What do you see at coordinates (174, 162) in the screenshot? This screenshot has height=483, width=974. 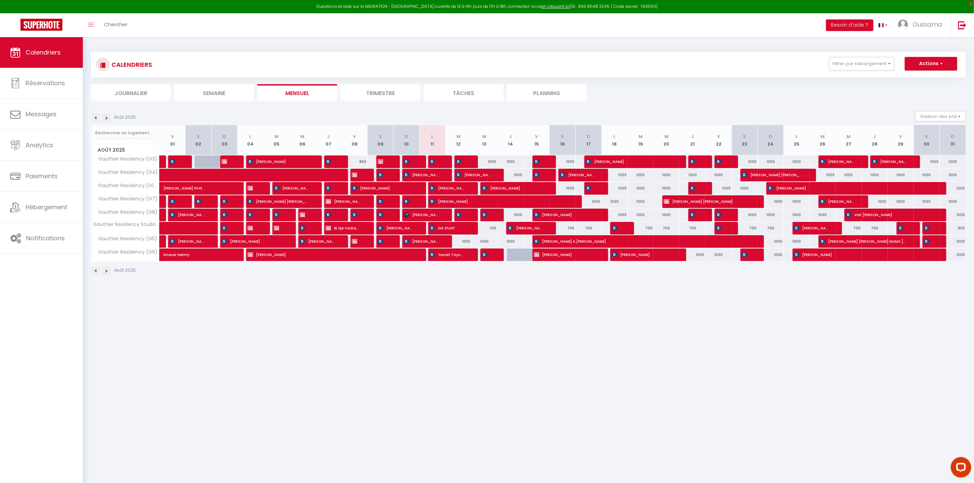 I see `span: Postura Erudita` at bounding box center [174, 162].